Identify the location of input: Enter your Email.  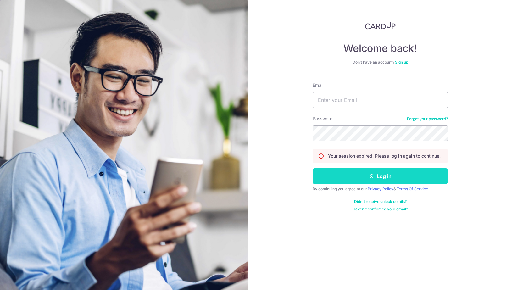
(380, 100).